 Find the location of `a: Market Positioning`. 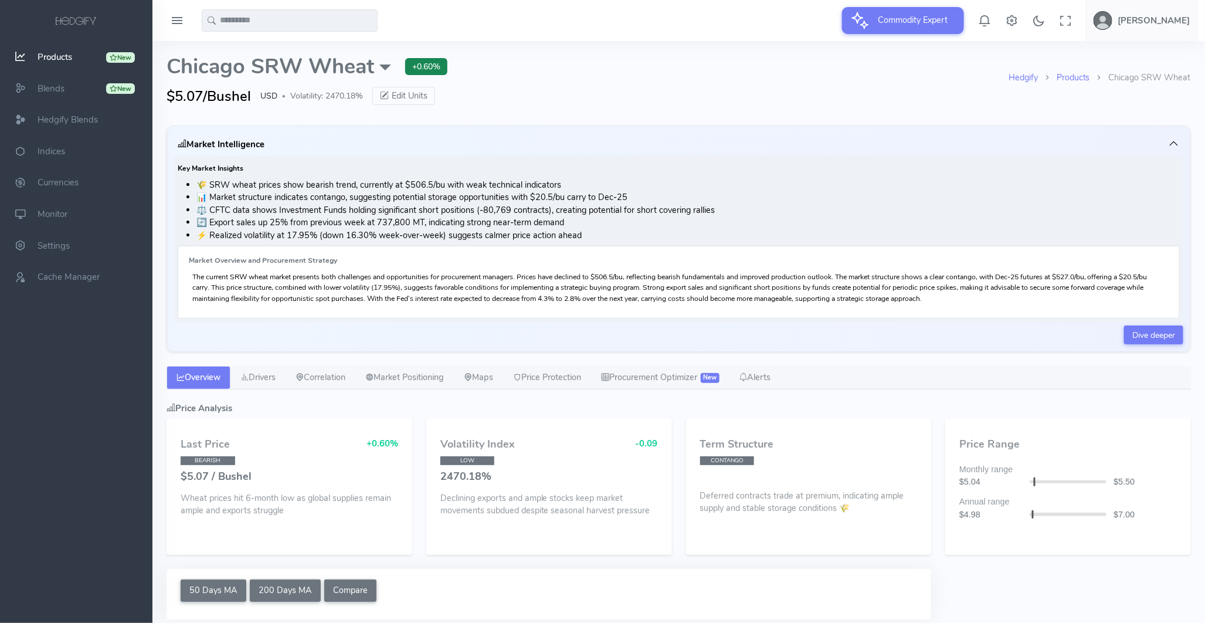

a: Market Positioning is located at coordinates (404, 377).